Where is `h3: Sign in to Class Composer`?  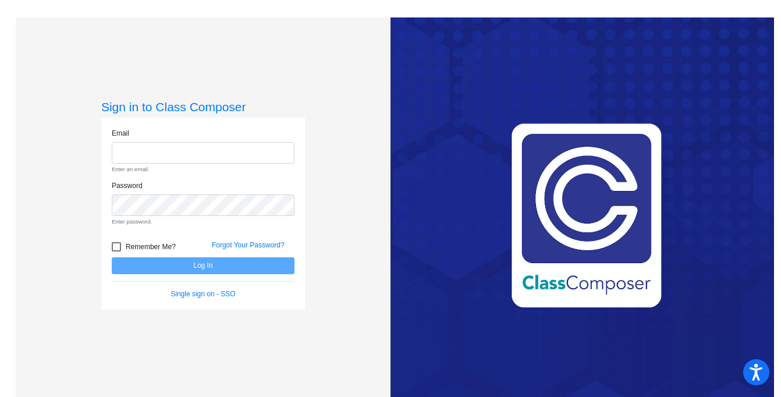 h3: Sign in to Class Composer is located at coordinates (203, 107).